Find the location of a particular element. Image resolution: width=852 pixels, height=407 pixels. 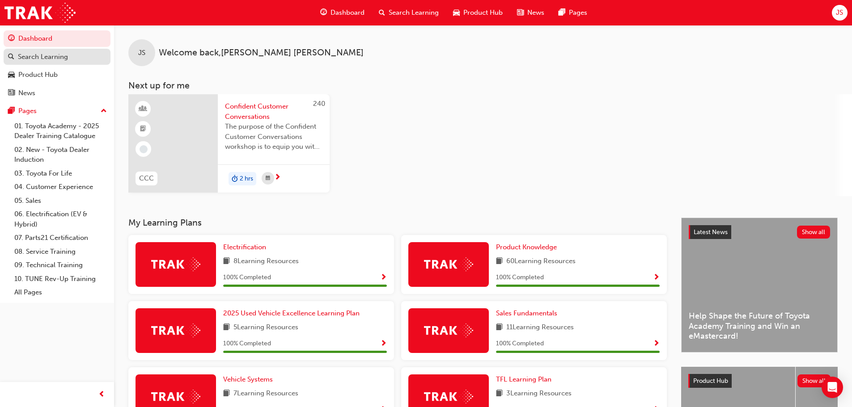

a: 240CCCConfident Customer ConversationsThe purpose of the Confident Customer Conversations worksho... is located at coordinates (229, 144).